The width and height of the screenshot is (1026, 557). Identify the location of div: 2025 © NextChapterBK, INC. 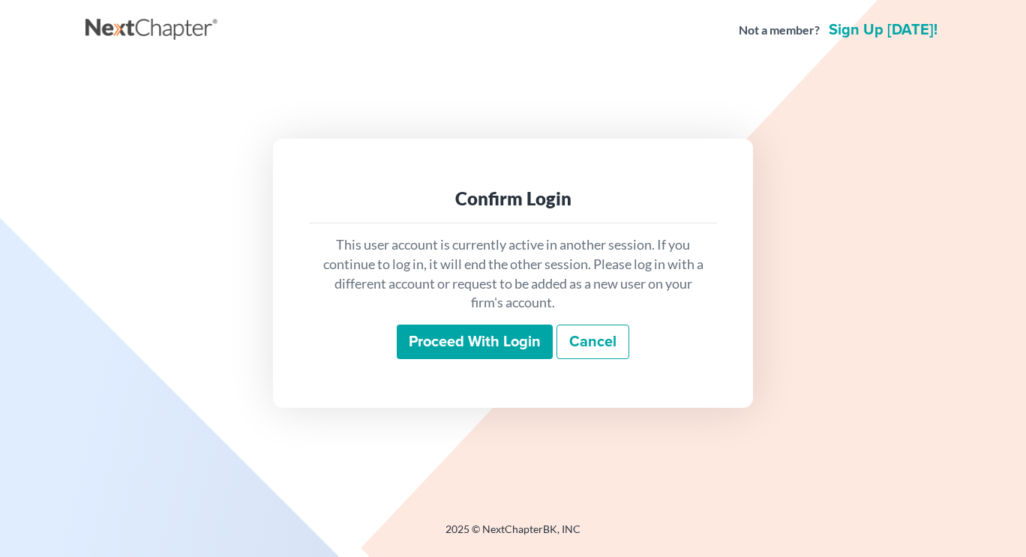
(513, 536).